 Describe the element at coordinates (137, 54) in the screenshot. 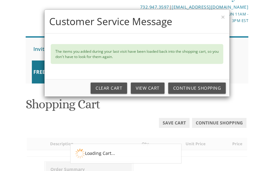

I see `div: The items you added during your last visit have been loaded back into the shopping cart, so you d...` at that location.